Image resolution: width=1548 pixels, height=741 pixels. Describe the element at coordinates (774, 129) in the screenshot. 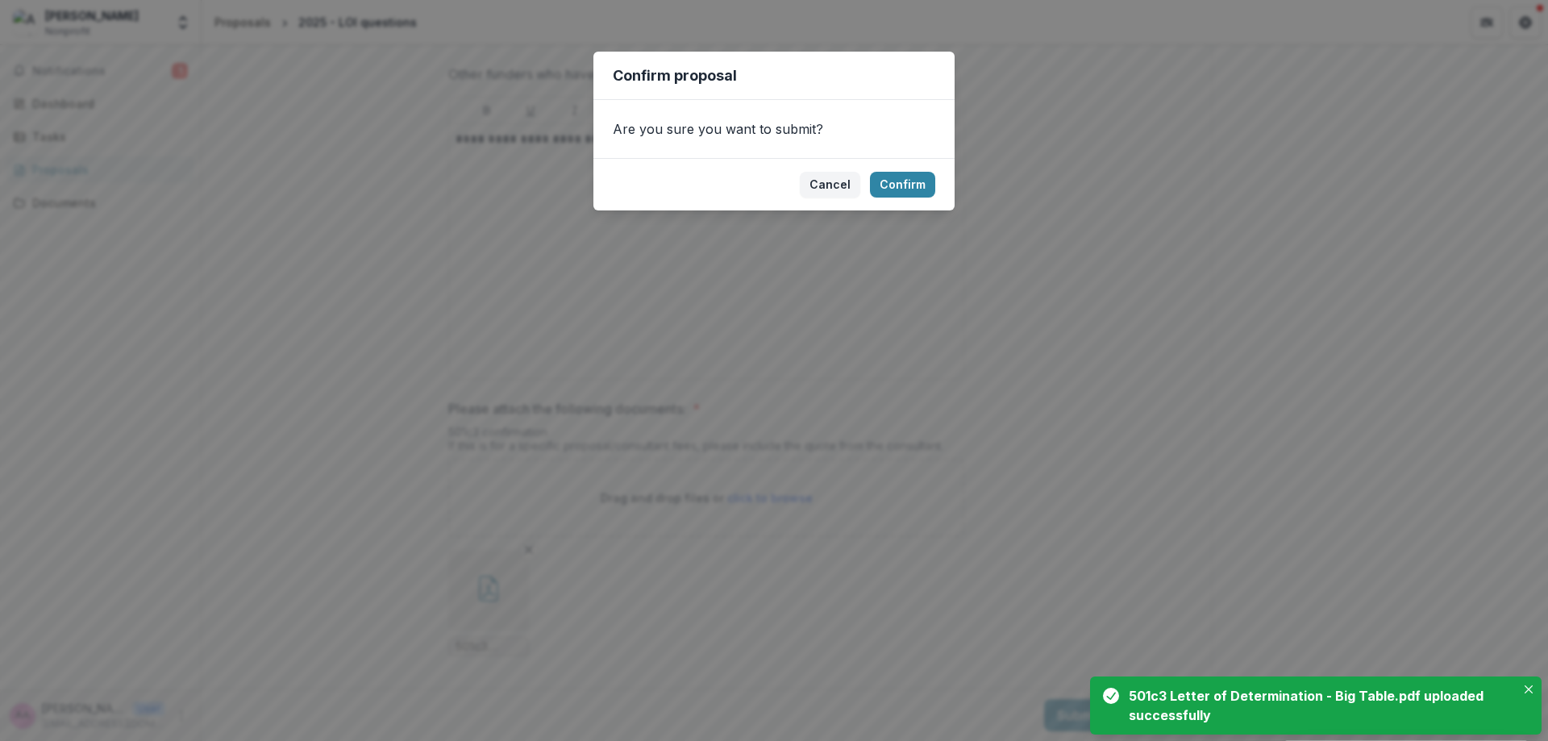

I see `div: Are you sure you want to submit?` at that location.